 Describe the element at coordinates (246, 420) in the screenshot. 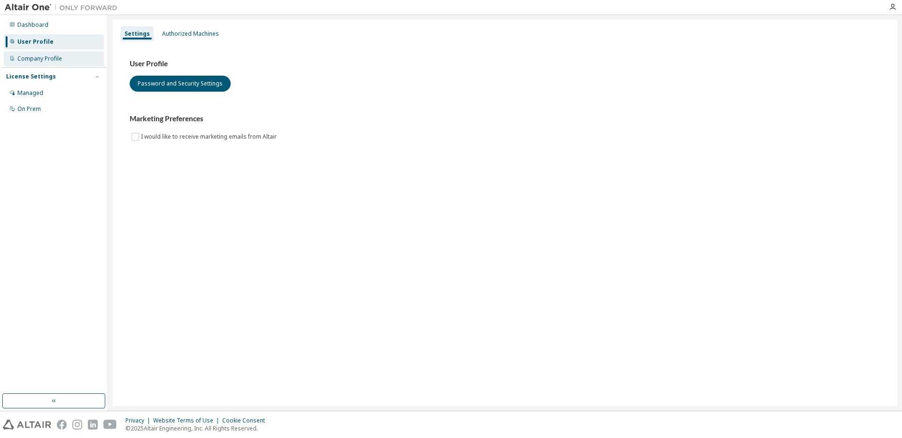

I see `div: Cookie Consent` at that location.